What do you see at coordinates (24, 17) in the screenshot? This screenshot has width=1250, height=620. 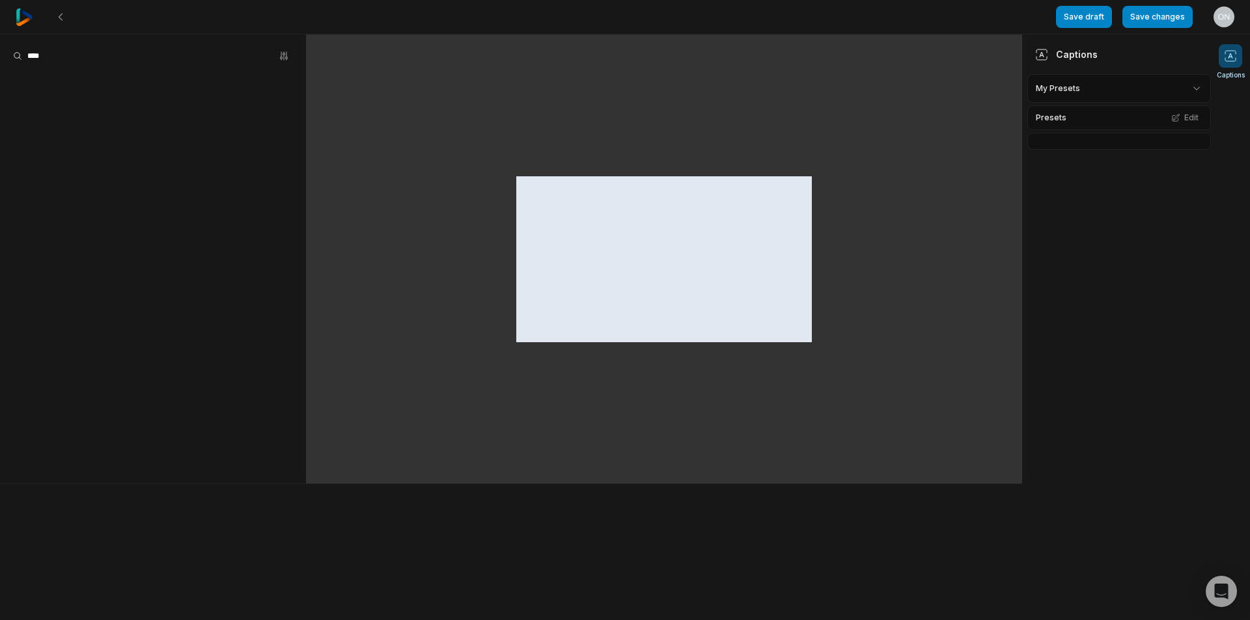 I see `img: reap` at bounding box center [24, 17].